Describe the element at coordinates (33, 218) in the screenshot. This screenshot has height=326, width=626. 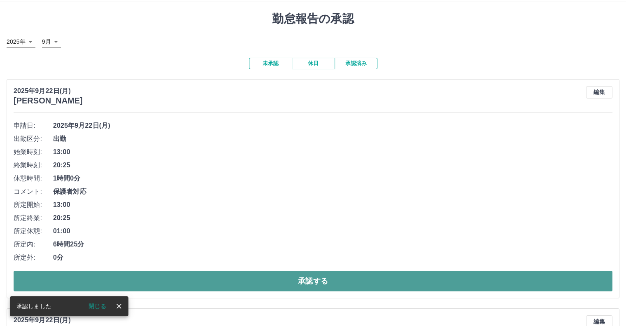
I see `span: 所定終業:` at that location.